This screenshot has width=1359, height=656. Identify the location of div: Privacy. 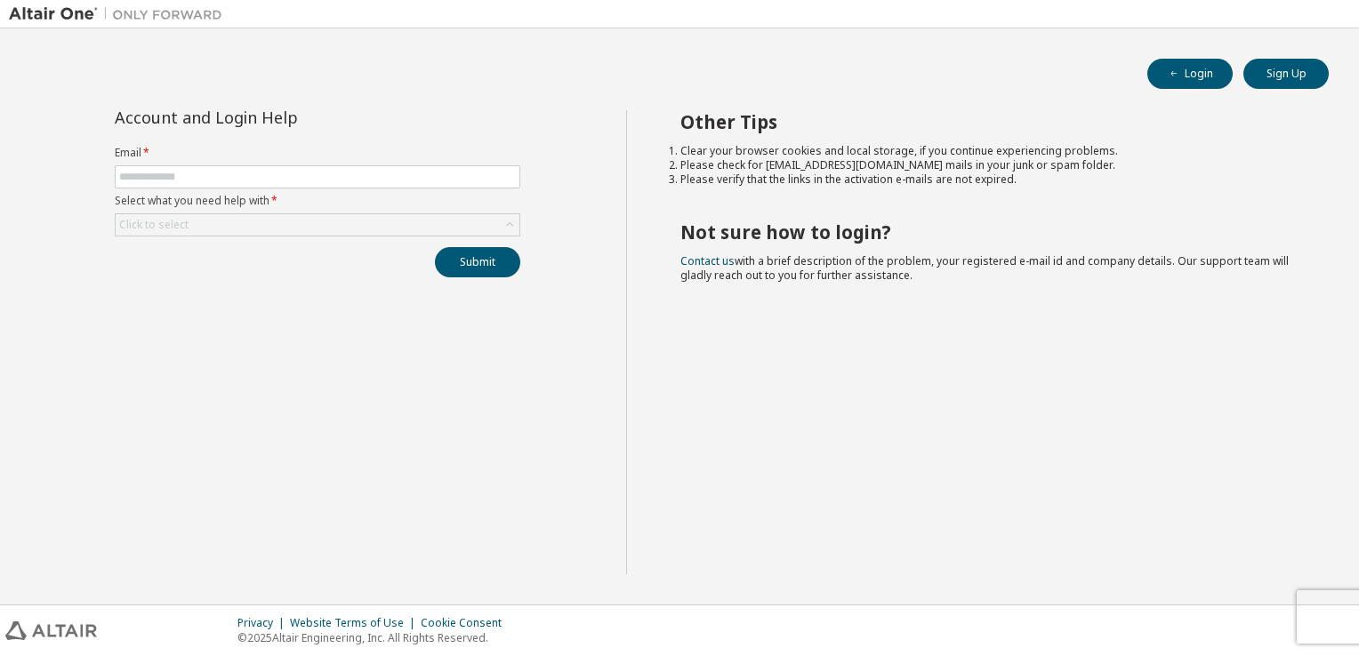
(263, 623).